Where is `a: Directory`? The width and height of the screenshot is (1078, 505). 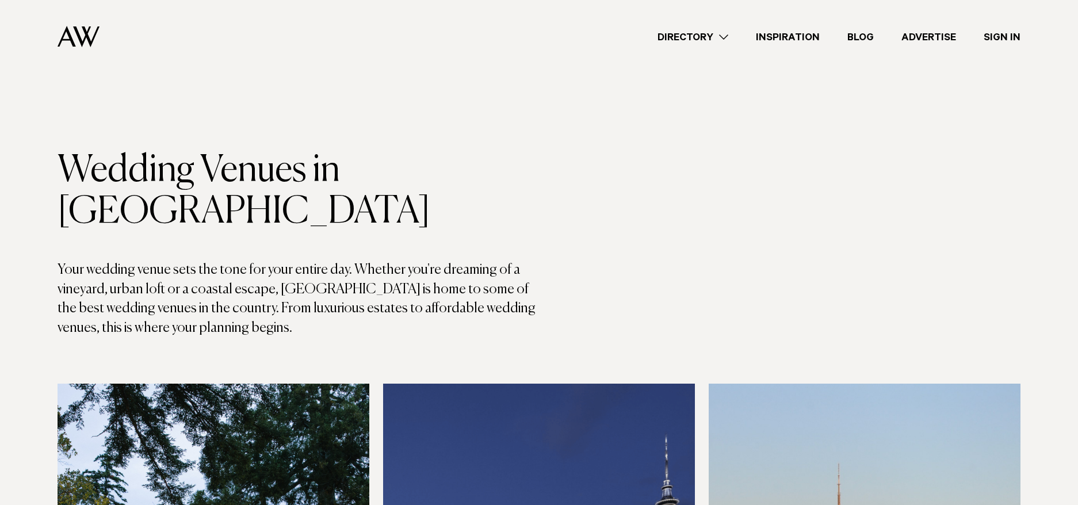
a: Directory is located at coordinates (693, 37).